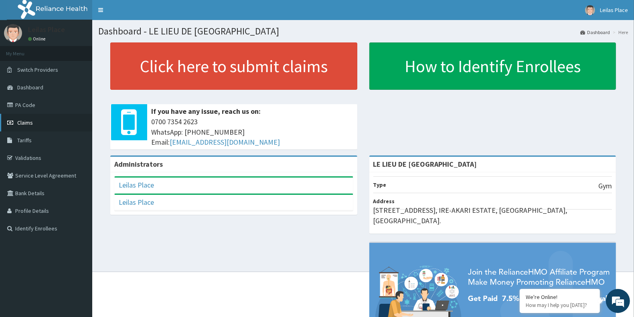 The width and height of the screenshot is (634, 317). What do you see at coordinates (384, 201) in the screenshot?
I see `b: Address` at bounding box center [384, 201].